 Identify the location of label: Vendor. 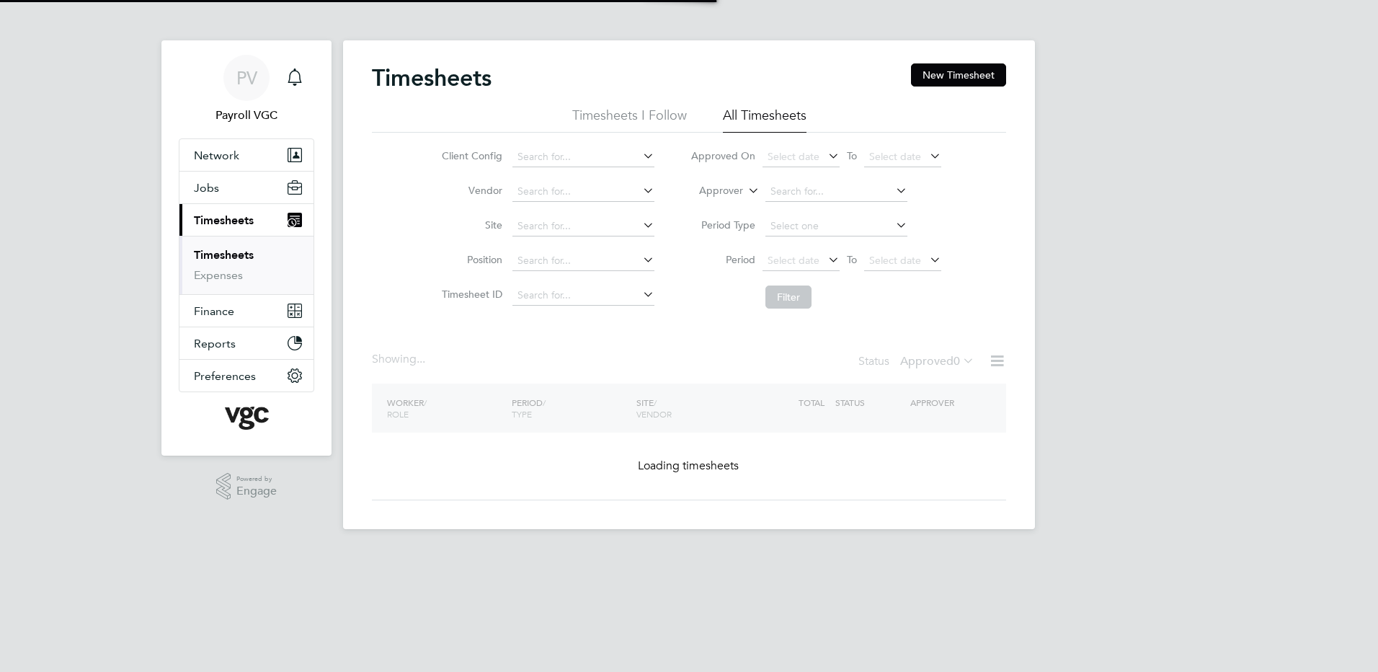
(470, 190).